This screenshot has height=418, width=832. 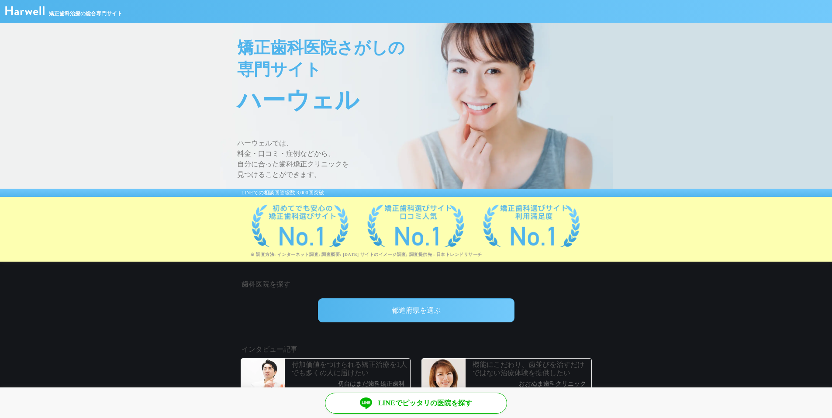 What do you see at coordinates (553, 384) in the screenshot?
I see `p: おおぬま歯科クリニック` at bounding box center [553, 384].